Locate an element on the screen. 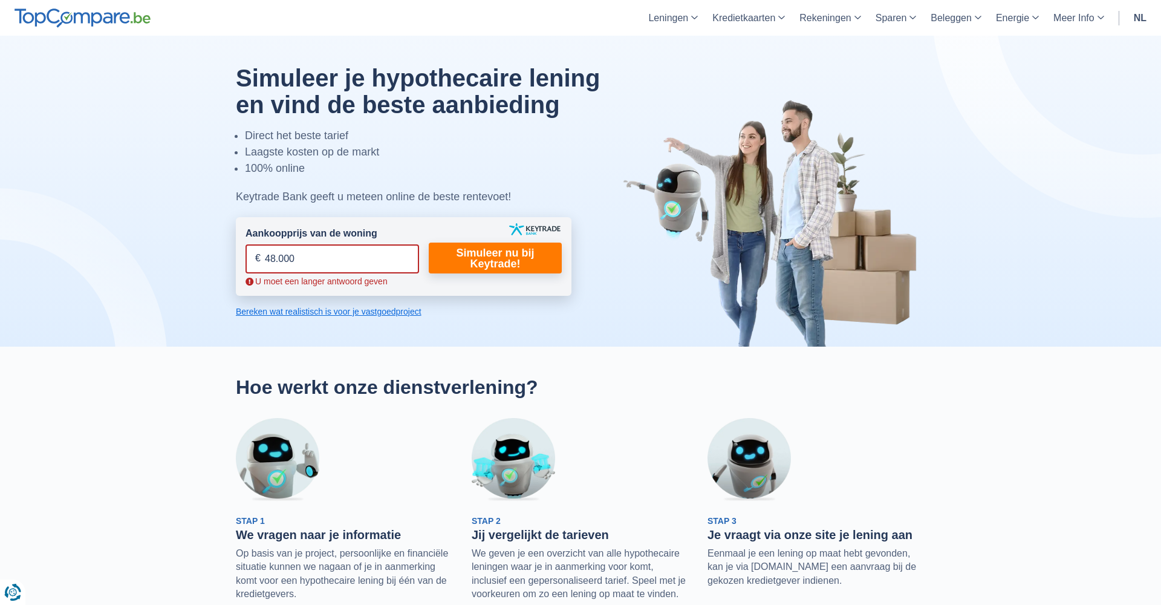 The width and height of the screenshot is (1161, 605). img: image-hero is located at coordinates (774, 222).